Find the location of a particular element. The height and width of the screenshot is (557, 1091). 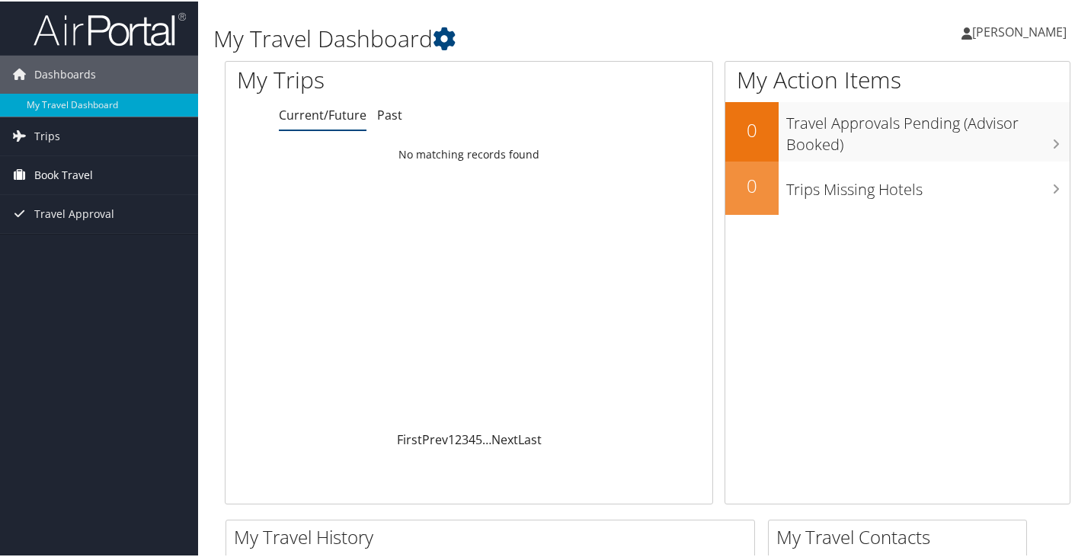

td: No matching records found is located at coordinates (468, 153).